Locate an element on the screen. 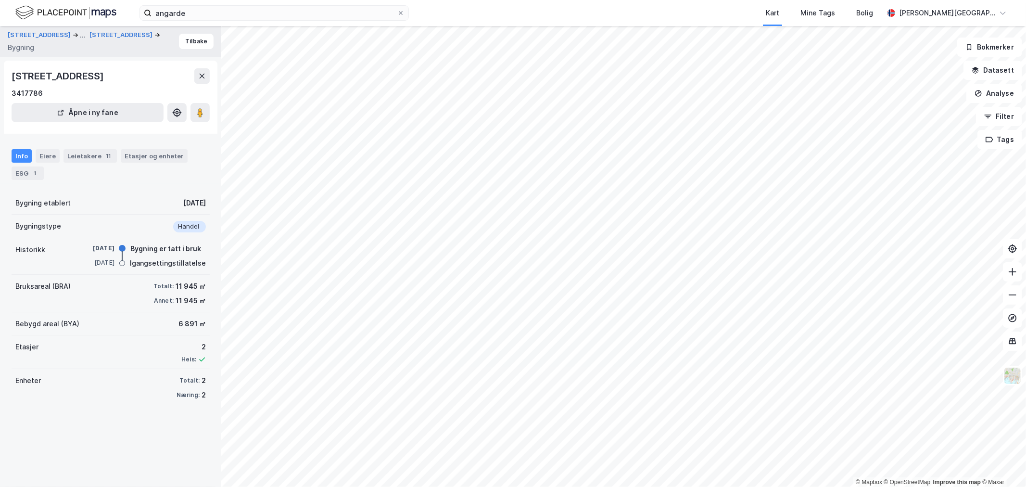  button: Tags is located at coordinates (999, 139).